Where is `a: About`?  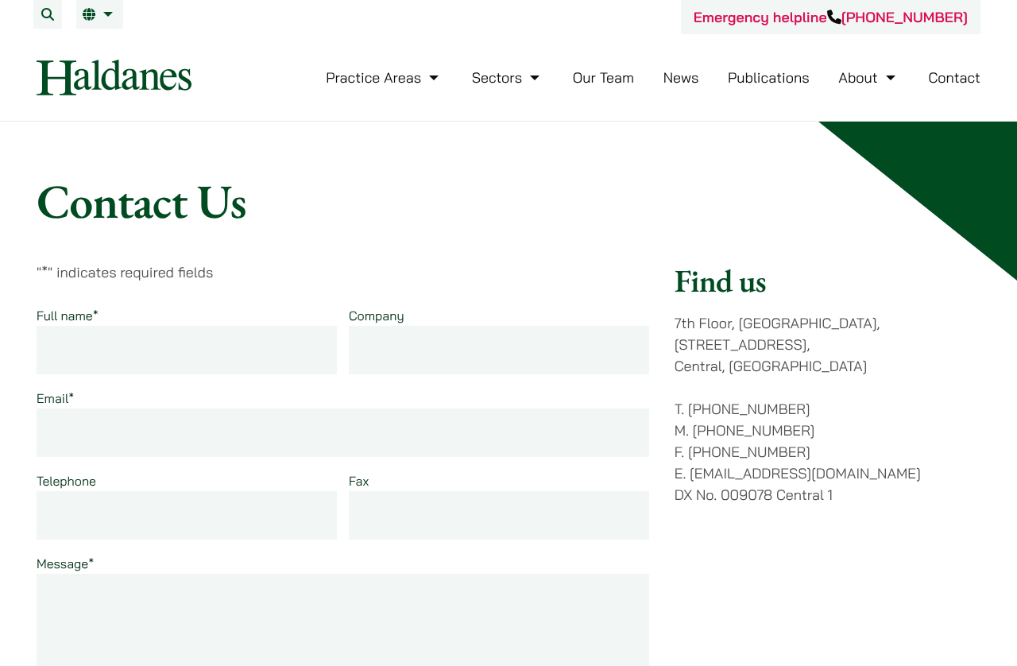
a: About is located at coordinates (868, 77).